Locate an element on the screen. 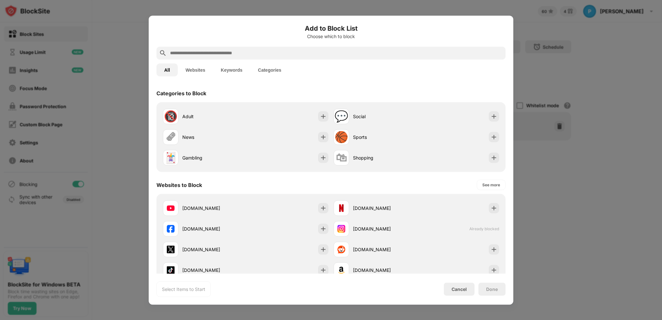 This screenshot has height=320, width=662. div: Select Items to Start is located at coordinates (184, 289).